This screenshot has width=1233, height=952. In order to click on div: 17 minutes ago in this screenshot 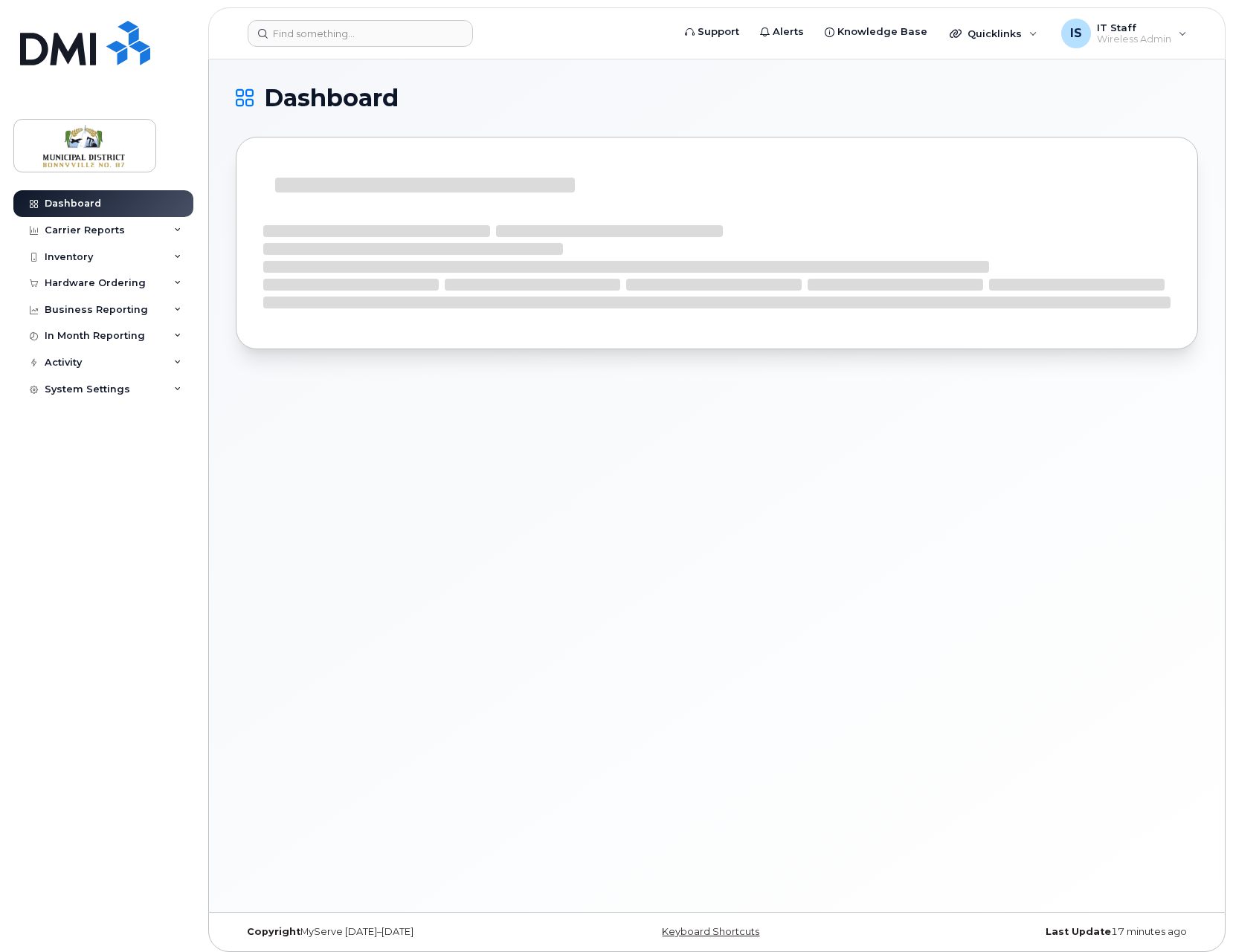, I will do `click(1037, 932)`.